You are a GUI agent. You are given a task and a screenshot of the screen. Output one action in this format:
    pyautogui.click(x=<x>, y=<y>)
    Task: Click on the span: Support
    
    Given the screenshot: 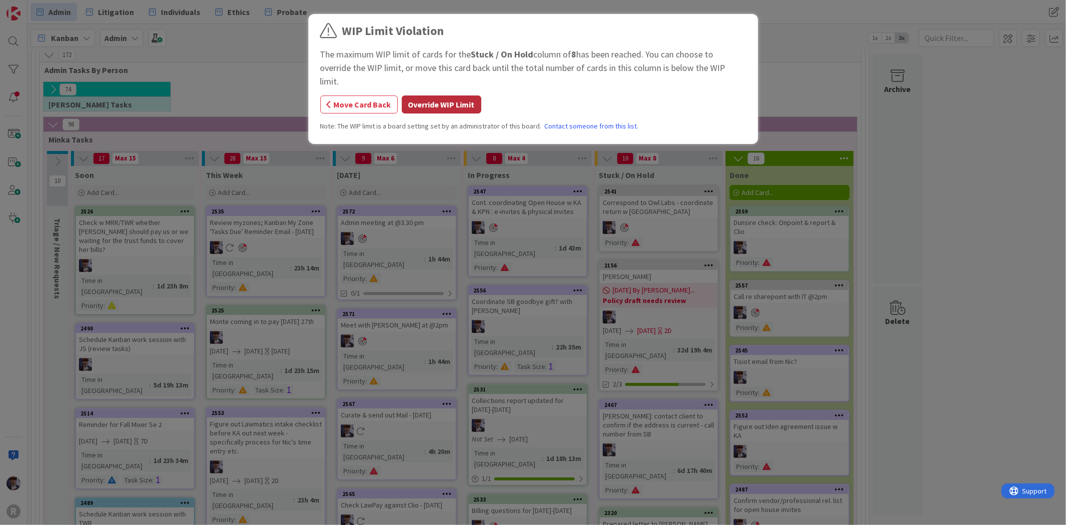 What is the action you would take?
    pyautogui.click(x=33, y=7)
    